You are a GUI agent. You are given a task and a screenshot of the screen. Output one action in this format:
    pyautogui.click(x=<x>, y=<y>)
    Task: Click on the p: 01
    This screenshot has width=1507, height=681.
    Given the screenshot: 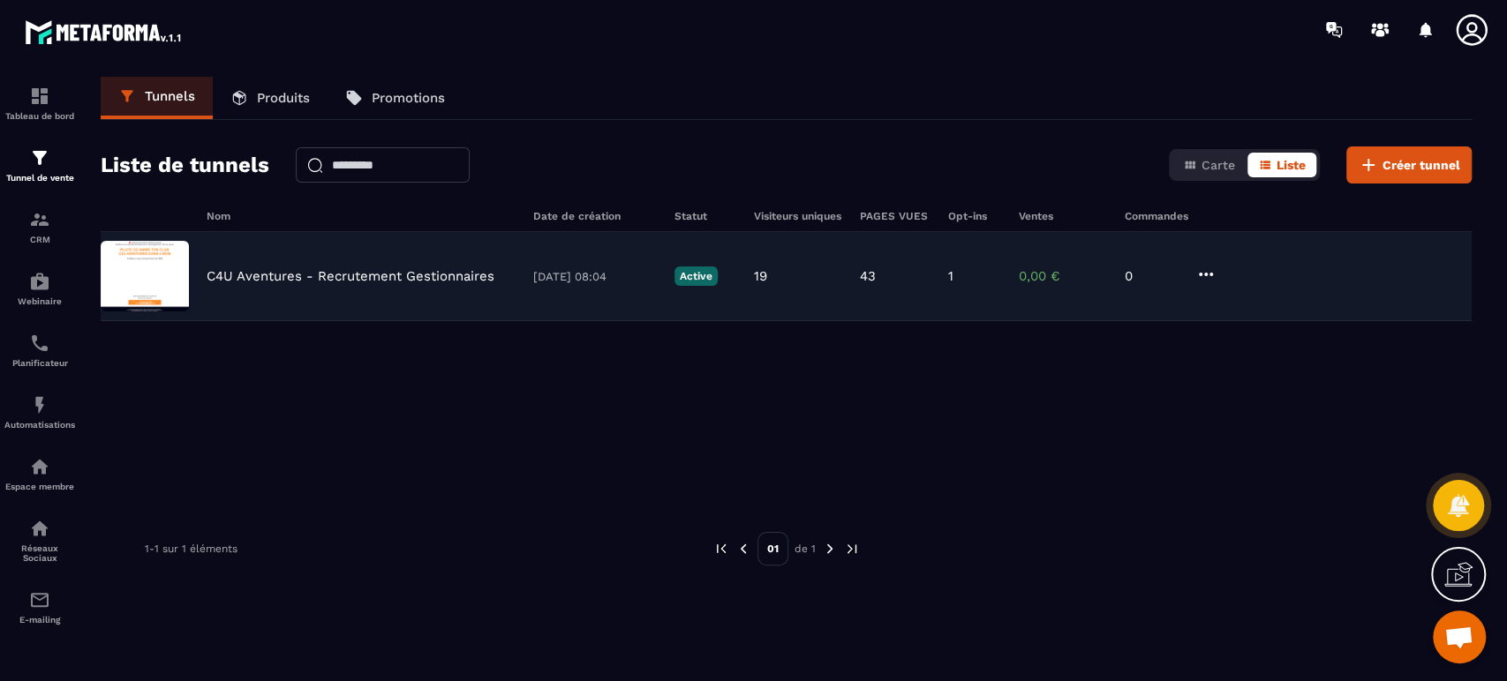 What is the action you would take?
    pyautogui.click(x=772, y=549)
    